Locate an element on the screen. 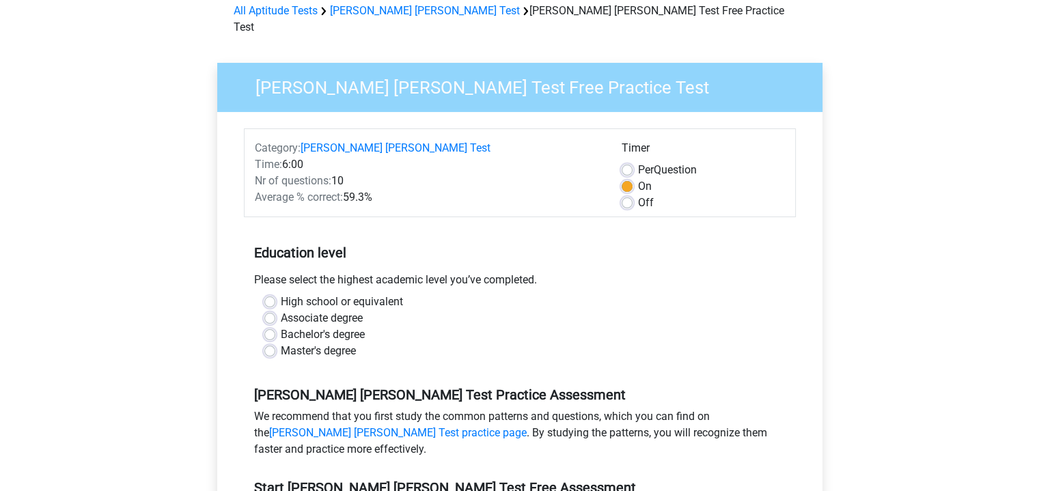 This screenshot has height=491, width=1039. div: Please select the highest academic level you’ve completed. is located at coordinates (520, 283).